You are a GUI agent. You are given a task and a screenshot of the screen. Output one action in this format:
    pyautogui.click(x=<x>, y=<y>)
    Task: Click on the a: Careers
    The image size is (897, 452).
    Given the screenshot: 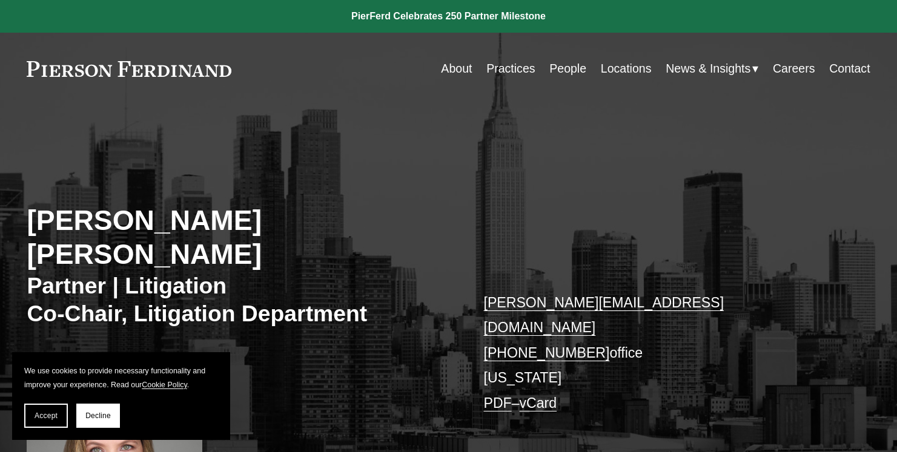 What is the action you would take?
    pyautogui.click(x=794, y=68)
    